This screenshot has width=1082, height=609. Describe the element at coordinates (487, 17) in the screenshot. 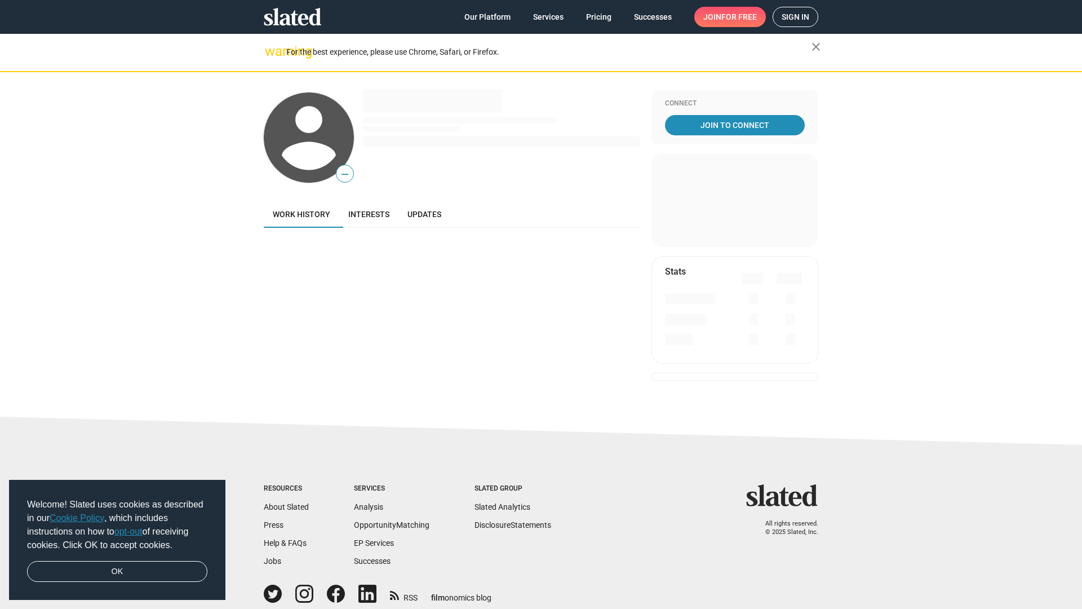

I see `a: Our Platform` at that location.